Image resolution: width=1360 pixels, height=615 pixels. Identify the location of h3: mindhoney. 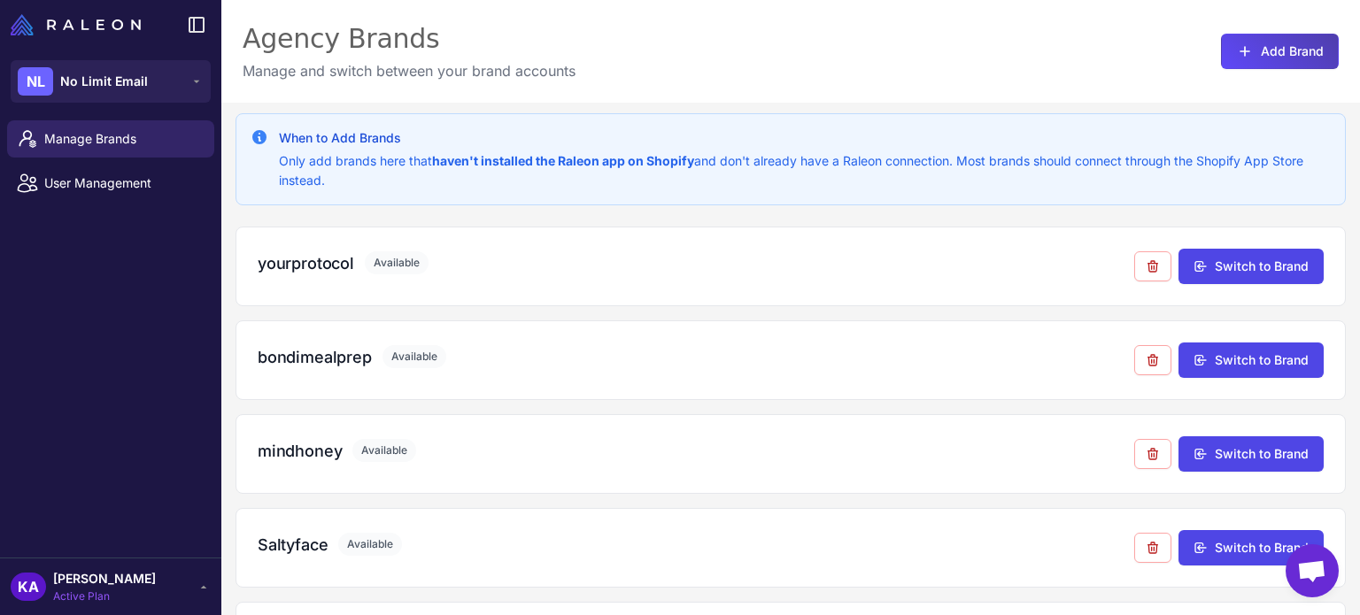
(299, 451).